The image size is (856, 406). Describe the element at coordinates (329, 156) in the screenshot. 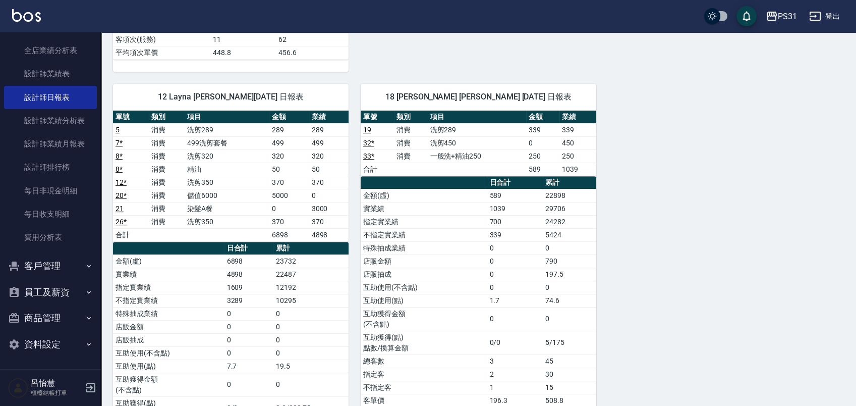

I see `td: 320` at that location.